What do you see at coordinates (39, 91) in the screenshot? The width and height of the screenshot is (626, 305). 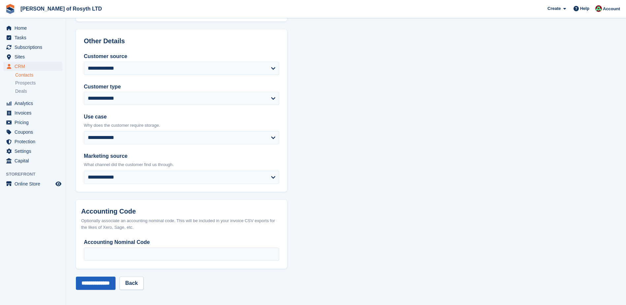 I see `a: Deals` at bounding box center [39, 91].